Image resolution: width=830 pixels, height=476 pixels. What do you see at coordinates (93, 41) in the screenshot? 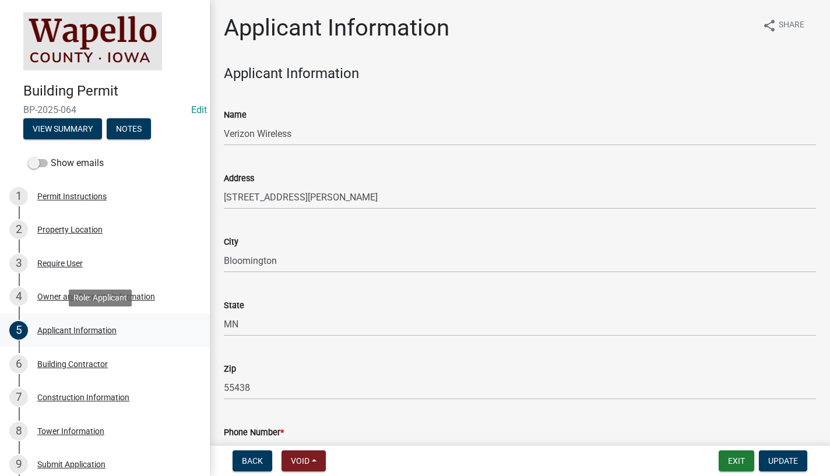
I see `img: Wapello County, Iowa` at bounding box center [93, 41].